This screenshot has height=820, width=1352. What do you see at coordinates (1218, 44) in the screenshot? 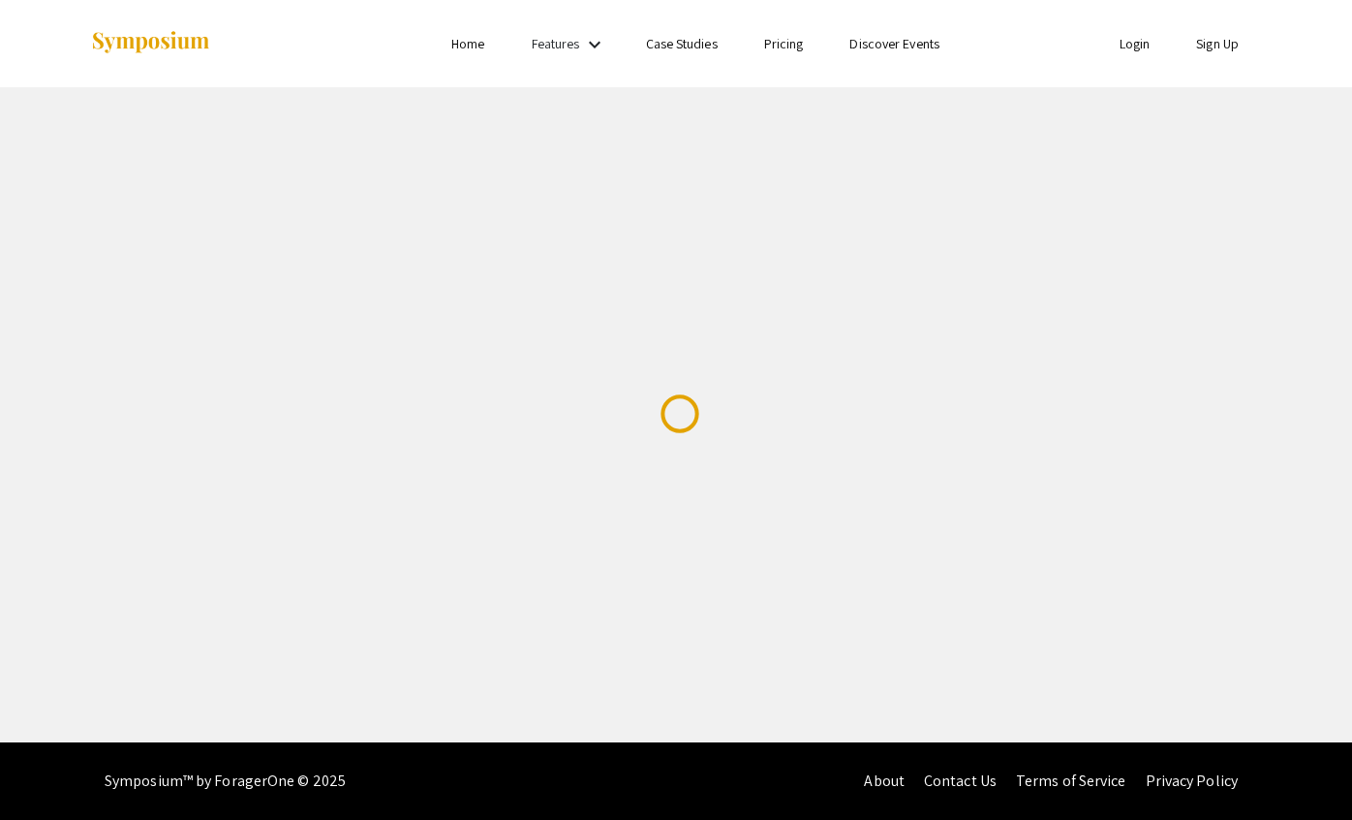
I see `a: Sign Up` at bounding box center [1218, 44].